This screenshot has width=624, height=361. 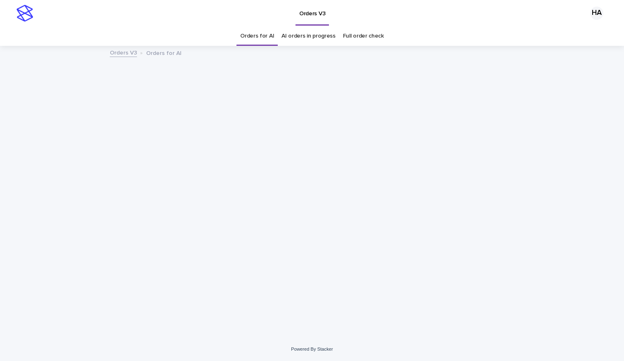 I want to click on a: Orders V3, so click(x=123, y=52).